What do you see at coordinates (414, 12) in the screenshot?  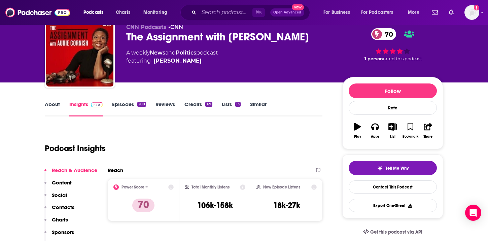 I see `span: More` at bounding box center [414, 12].